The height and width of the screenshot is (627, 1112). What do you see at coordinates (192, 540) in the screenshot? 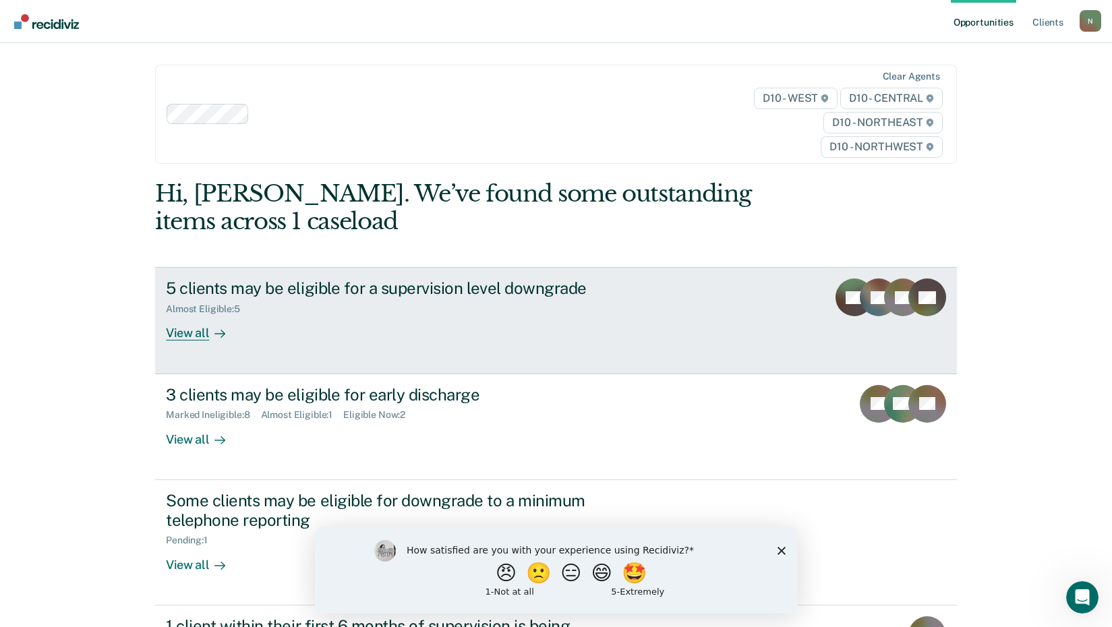
I see `div: Pending : 1` at bounding box center [192, 540].